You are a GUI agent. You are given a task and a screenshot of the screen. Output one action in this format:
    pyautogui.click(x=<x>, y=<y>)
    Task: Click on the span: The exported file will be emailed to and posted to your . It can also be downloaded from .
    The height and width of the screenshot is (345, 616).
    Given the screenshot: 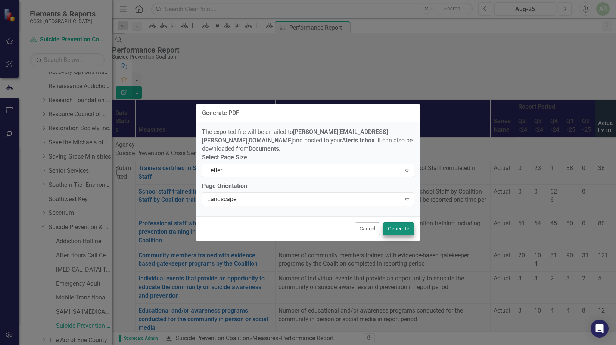 What is the action you would take?
    pyautogui.click(x=307, y=140)
    